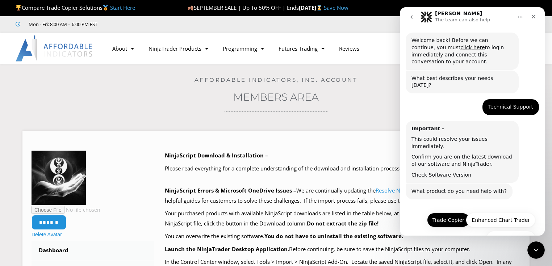 The width and height of the screenshot is (552, 266). I want to click on a: Futures Trading, so click(301, 49).